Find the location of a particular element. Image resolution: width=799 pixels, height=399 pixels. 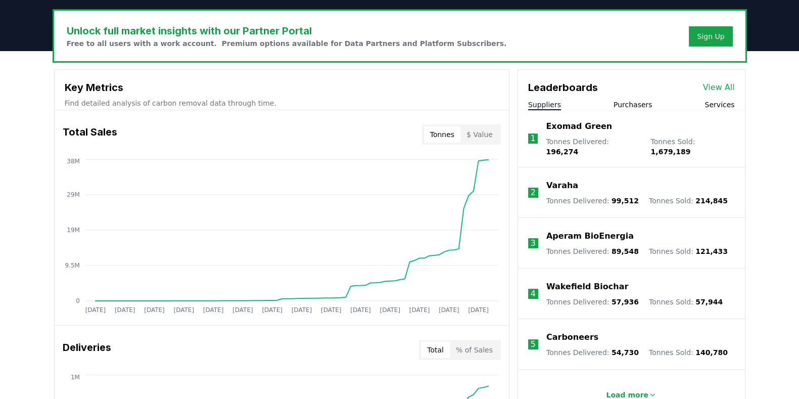

span: 214,845 is located at coordinates (711, 201).